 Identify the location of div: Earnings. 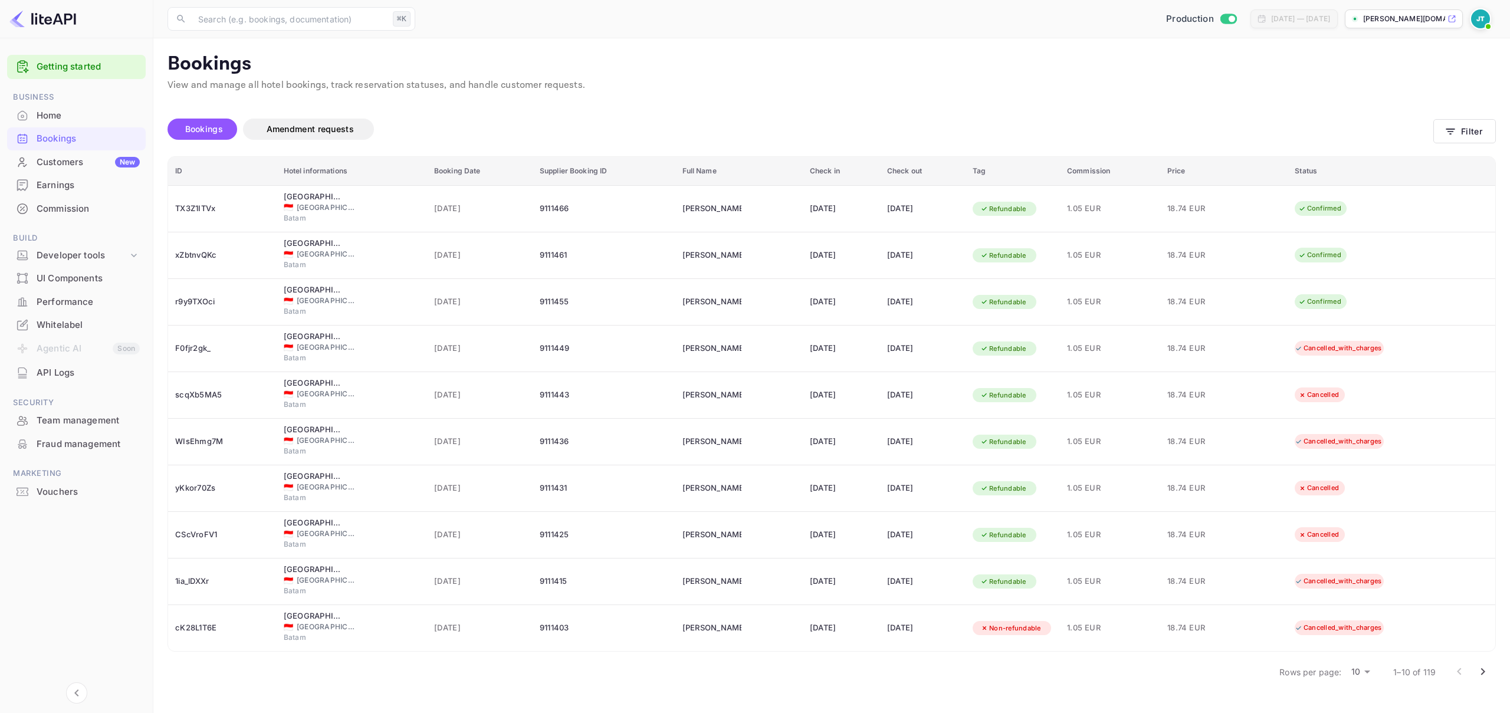
(76, 185).